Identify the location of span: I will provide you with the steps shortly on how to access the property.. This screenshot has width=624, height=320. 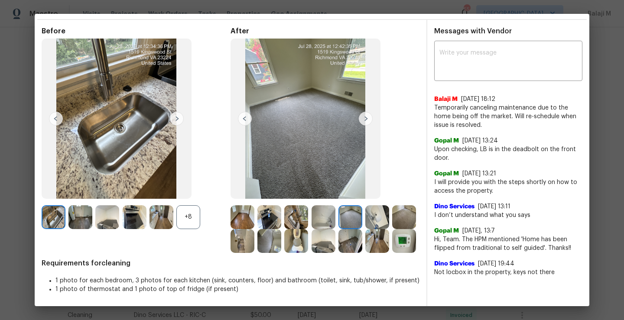
(508, 187).